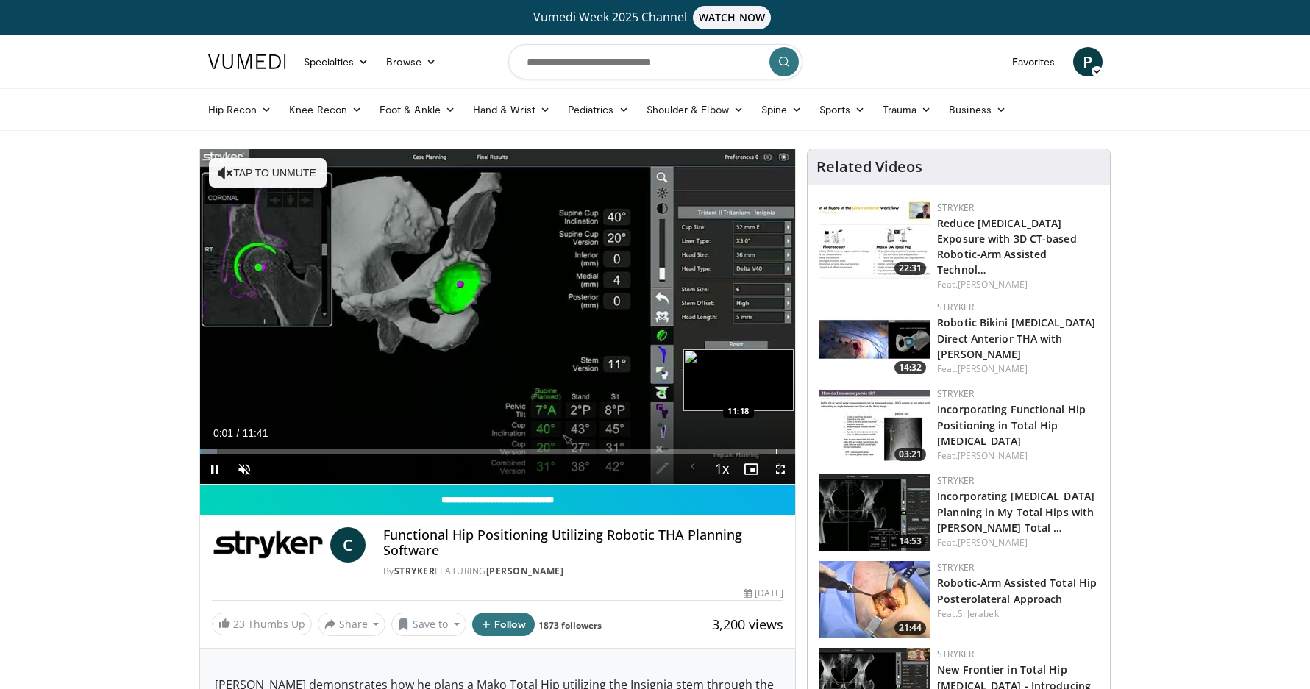  What do you see at coordinates (598, 110) in the screenshot?
I see `a: Pediatrics` at bounding box center [598, 110].